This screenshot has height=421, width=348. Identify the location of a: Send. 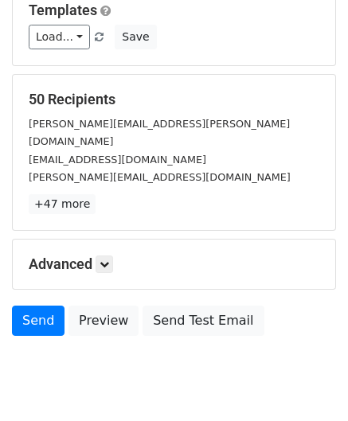
(38, 321).